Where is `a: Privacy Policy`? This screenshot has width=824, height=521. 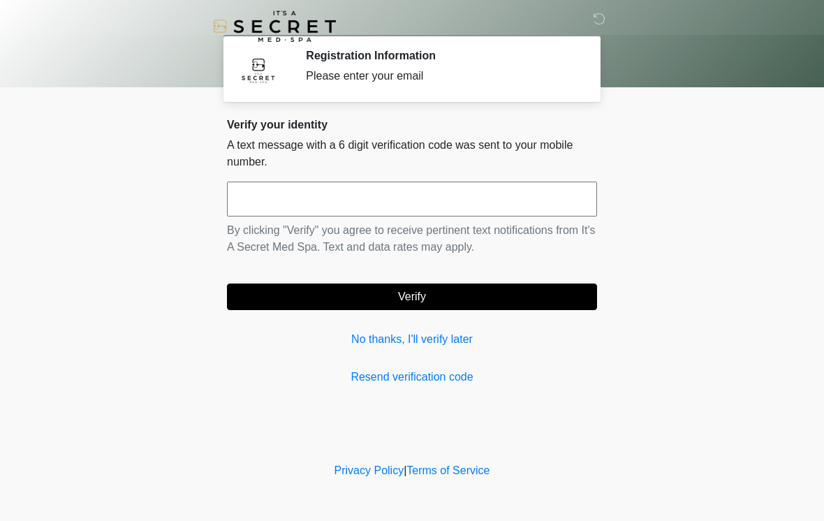 a: Privacy Policy is located at coordinates (369, 470).